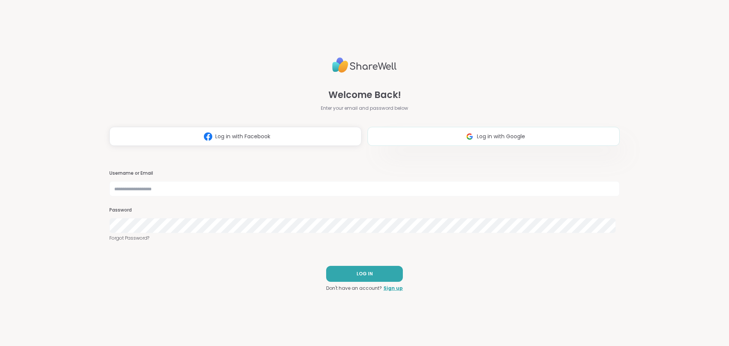 The image size is (729, 346). Describe the element at coordinates (364, 274) in the screenshot. I see `span: LOG IN` at that location.